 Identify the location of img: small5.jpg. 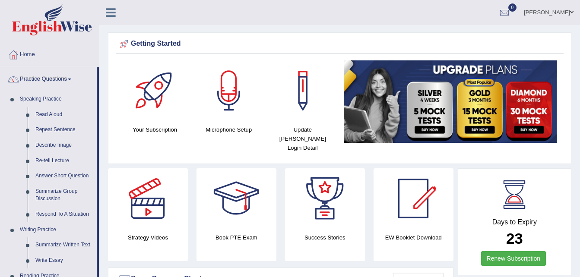
(450, 102).